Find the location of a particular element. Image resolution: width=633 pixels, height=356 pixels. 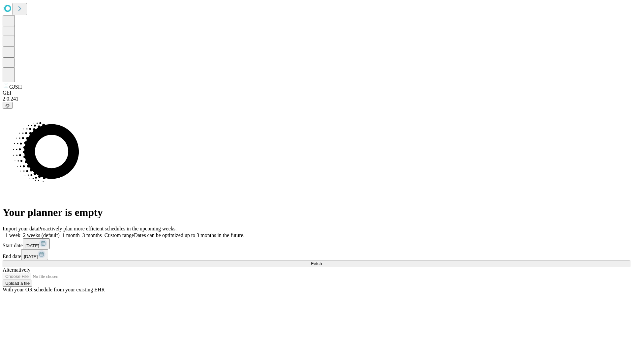

span: Custom range is located at coordinates (119, 235).